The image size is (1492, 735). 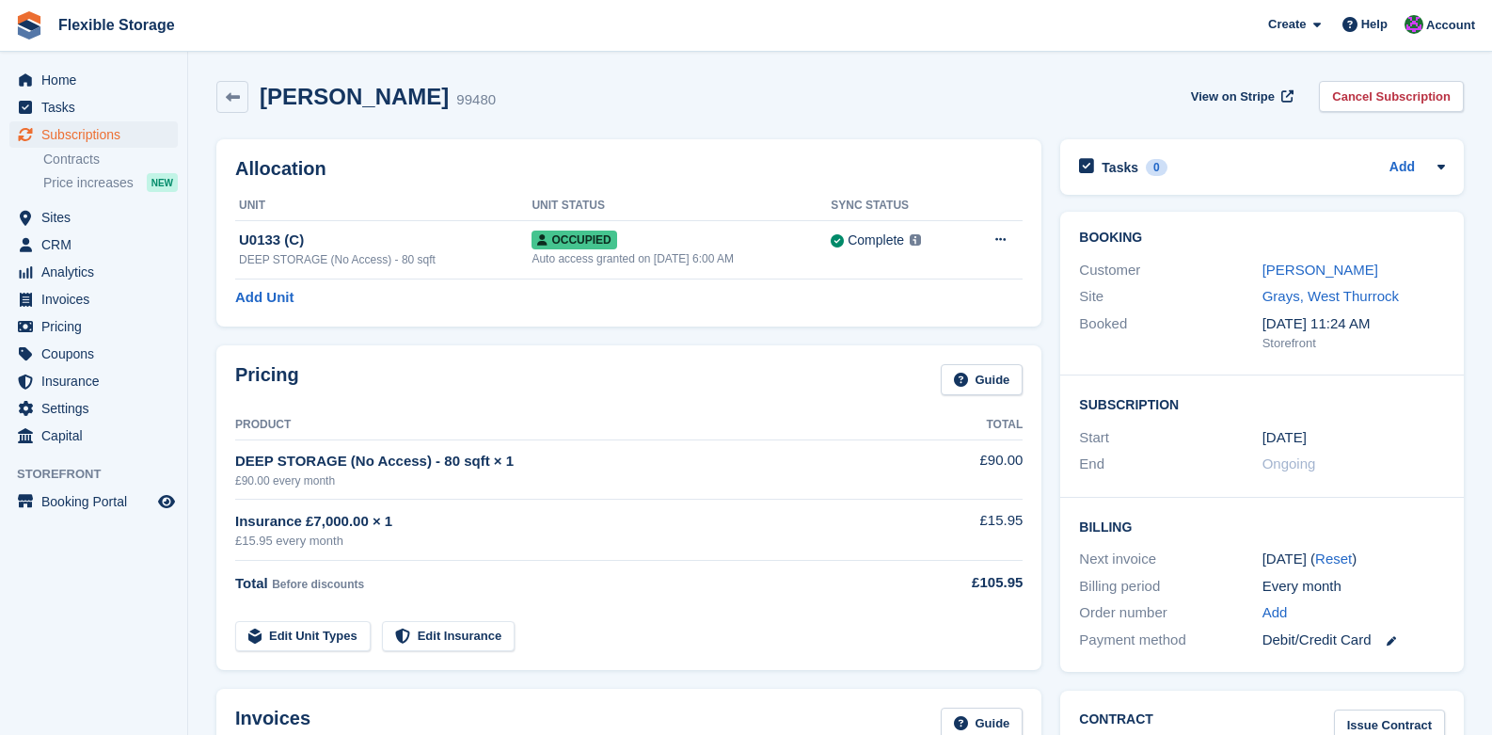 I want to click on time: 2025-08-05 23:00:00 UTC, so click(x=1284, y=437).